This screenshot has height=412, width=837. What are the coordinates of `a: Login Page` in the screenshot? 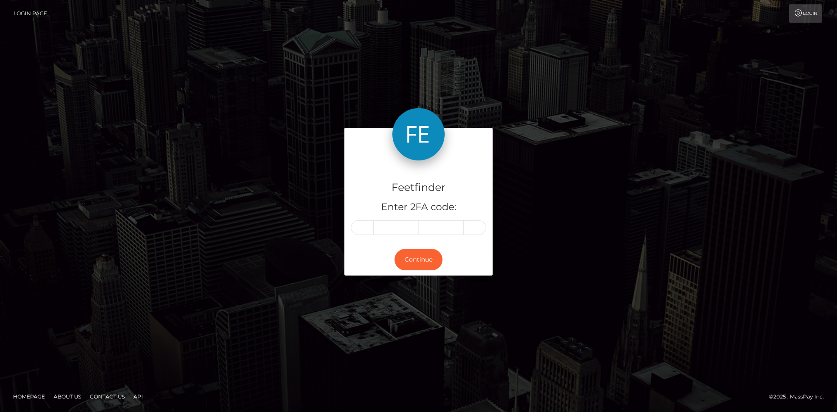 It's located at (30, 14).